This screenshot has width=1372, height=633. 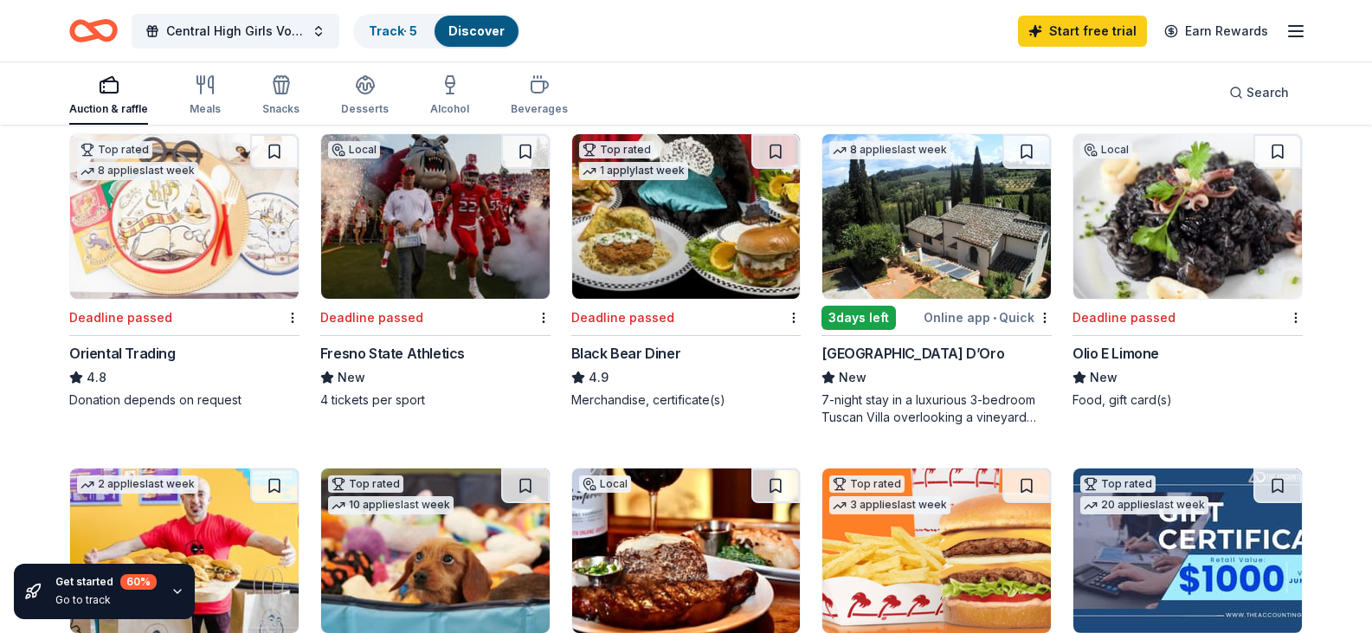 I want to click on div: 3 applies last week, so click(x=890, y=505).